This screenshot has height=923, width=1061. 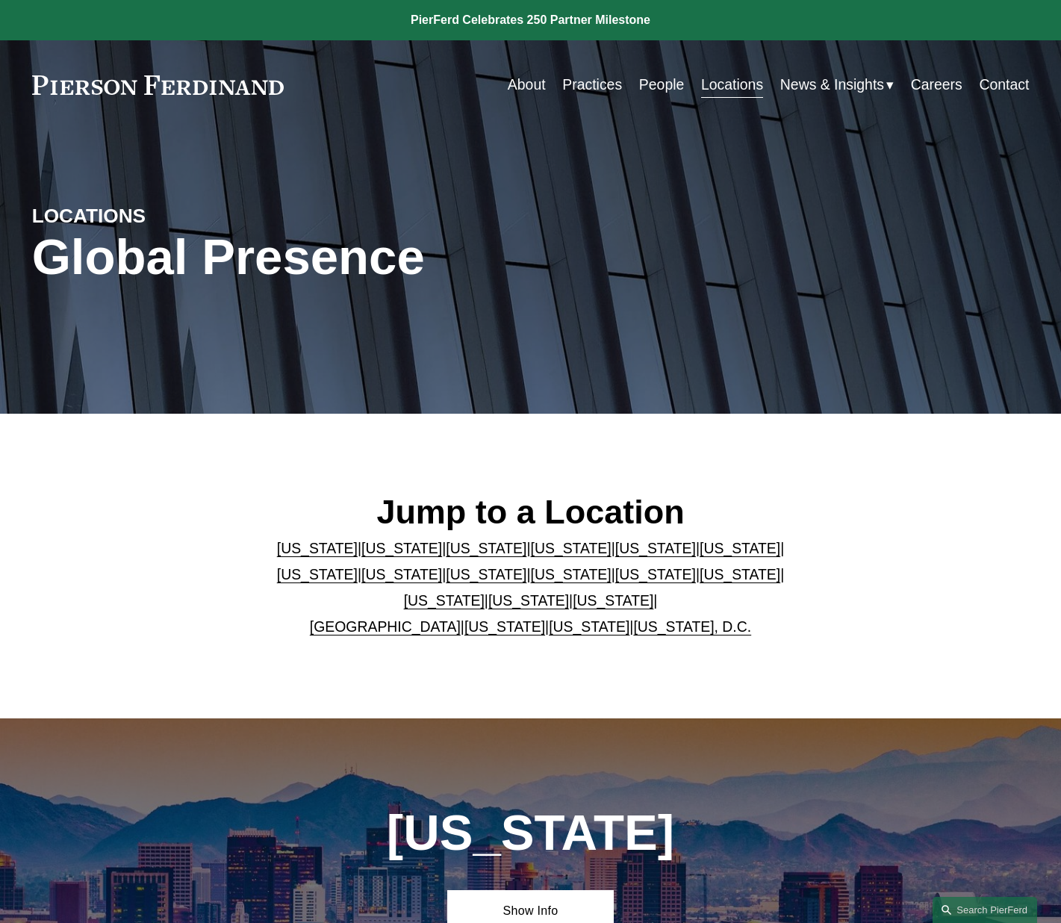 I want to click on span: News & Insights, so click(x=832, y=84).